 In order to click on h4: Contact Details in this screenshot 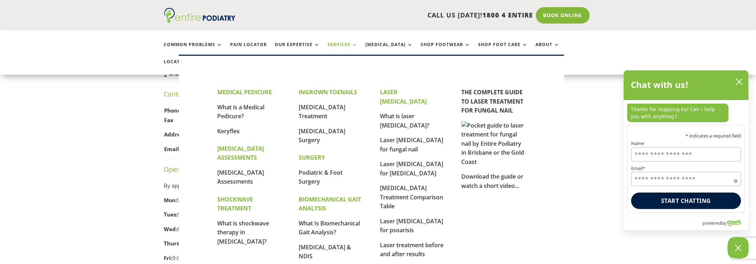, I will do `click(228, 94)`.